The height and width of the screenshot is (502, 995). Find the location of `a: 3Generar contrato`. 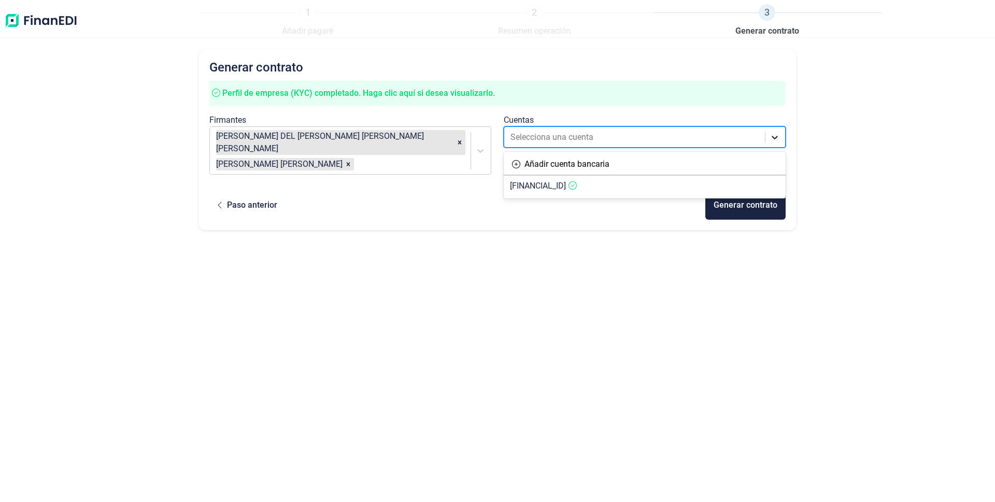

a: 3Generar contrato is located at coordinates (767, 21).